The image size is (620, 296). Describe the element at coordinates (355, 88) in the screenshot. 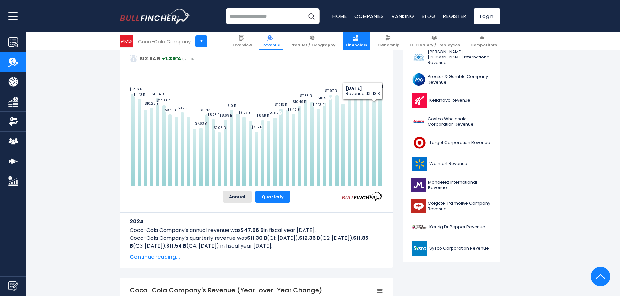

I see `text: $12.36 B` at that location.